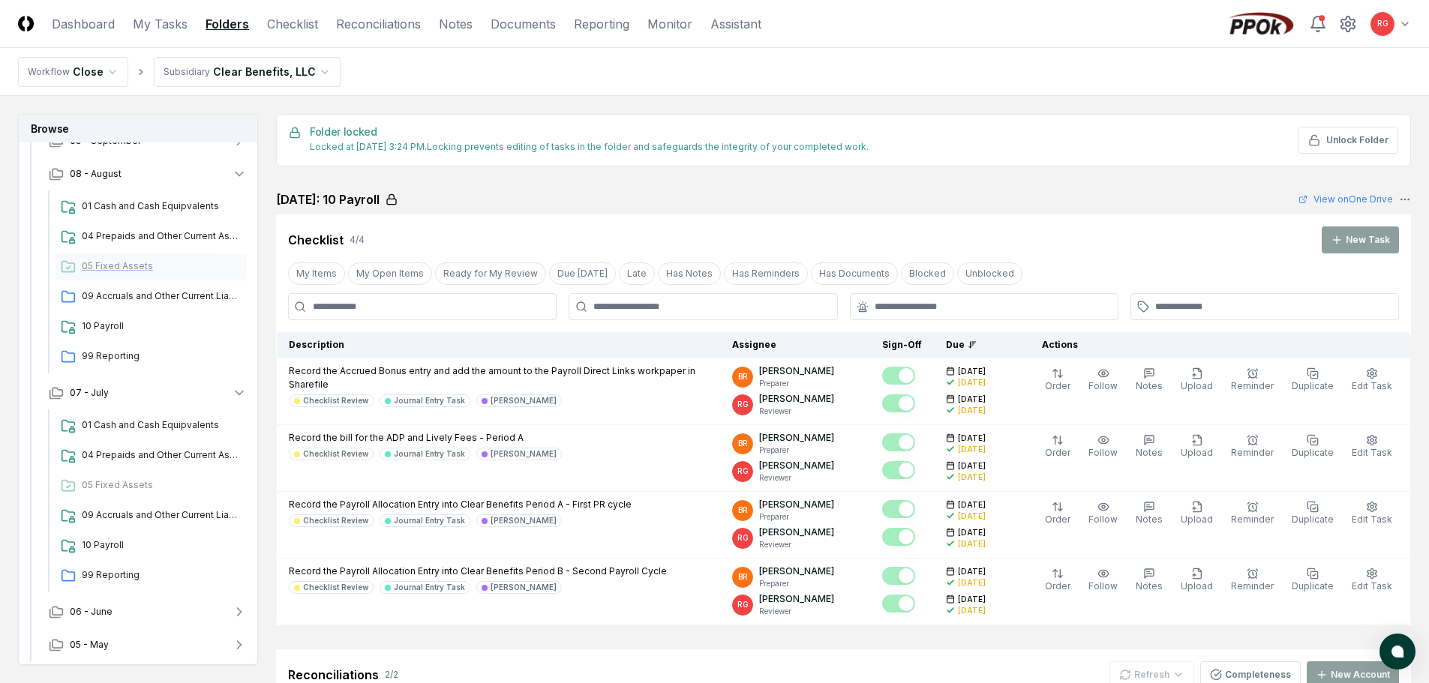  What do you see at coordinates (148, 612) in the screenshot?
I see `button: 06 - June` at bounding box center [148, 612].